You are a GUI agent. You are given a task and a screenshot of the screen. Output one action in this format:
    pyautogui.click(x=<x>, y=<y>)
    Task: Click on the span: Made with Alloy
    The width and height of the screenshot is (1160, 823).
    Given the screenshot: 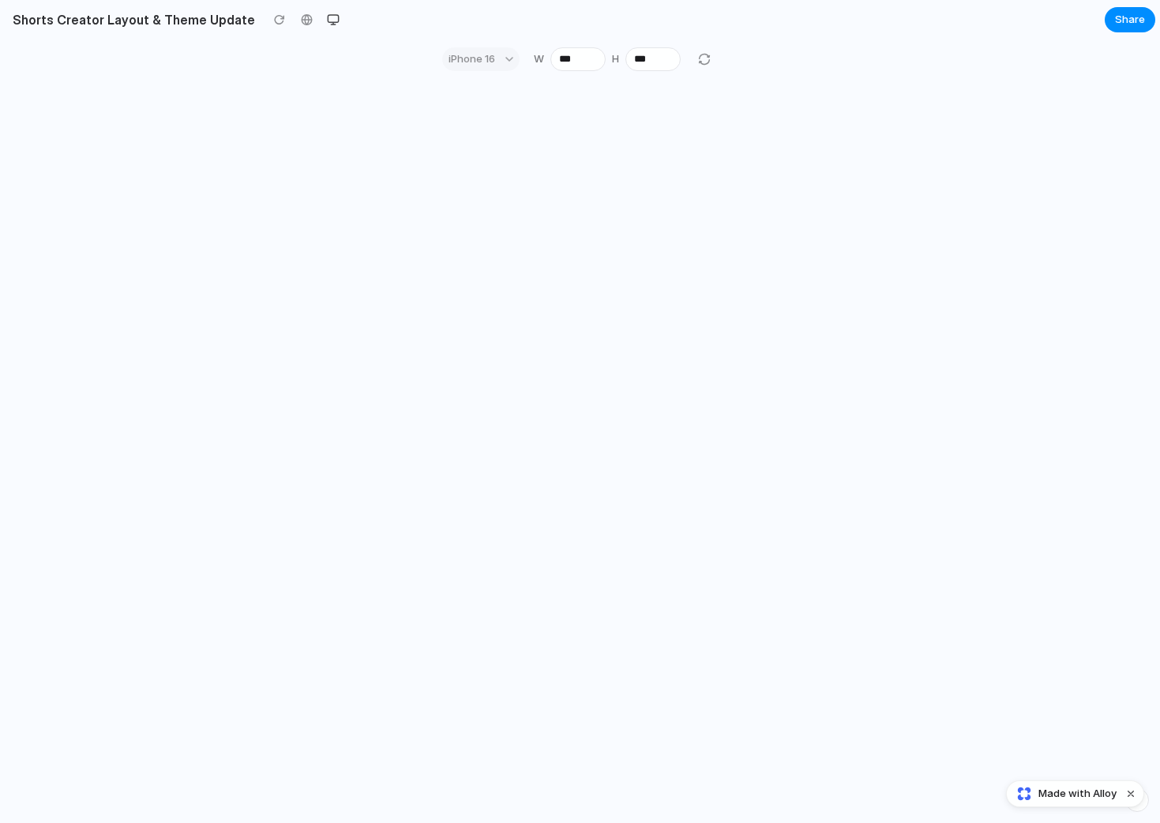 What is the action you would take?
    pyautogui.click(x=1077, y=794)
    